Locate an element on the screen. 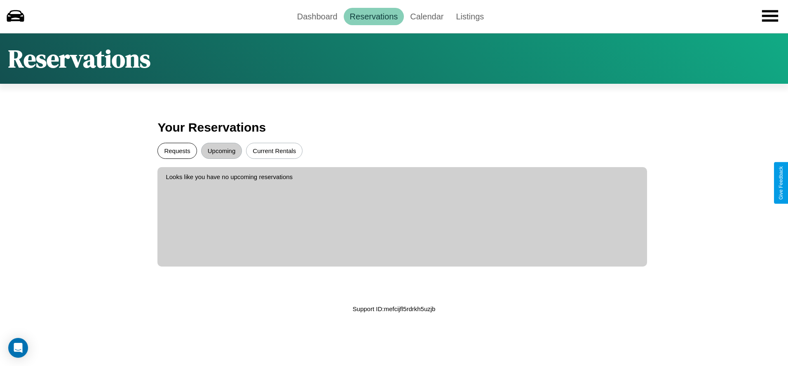  p: Support ID: mefcijfl5rdrkh5uzjb is located at coordinates (394, 308).